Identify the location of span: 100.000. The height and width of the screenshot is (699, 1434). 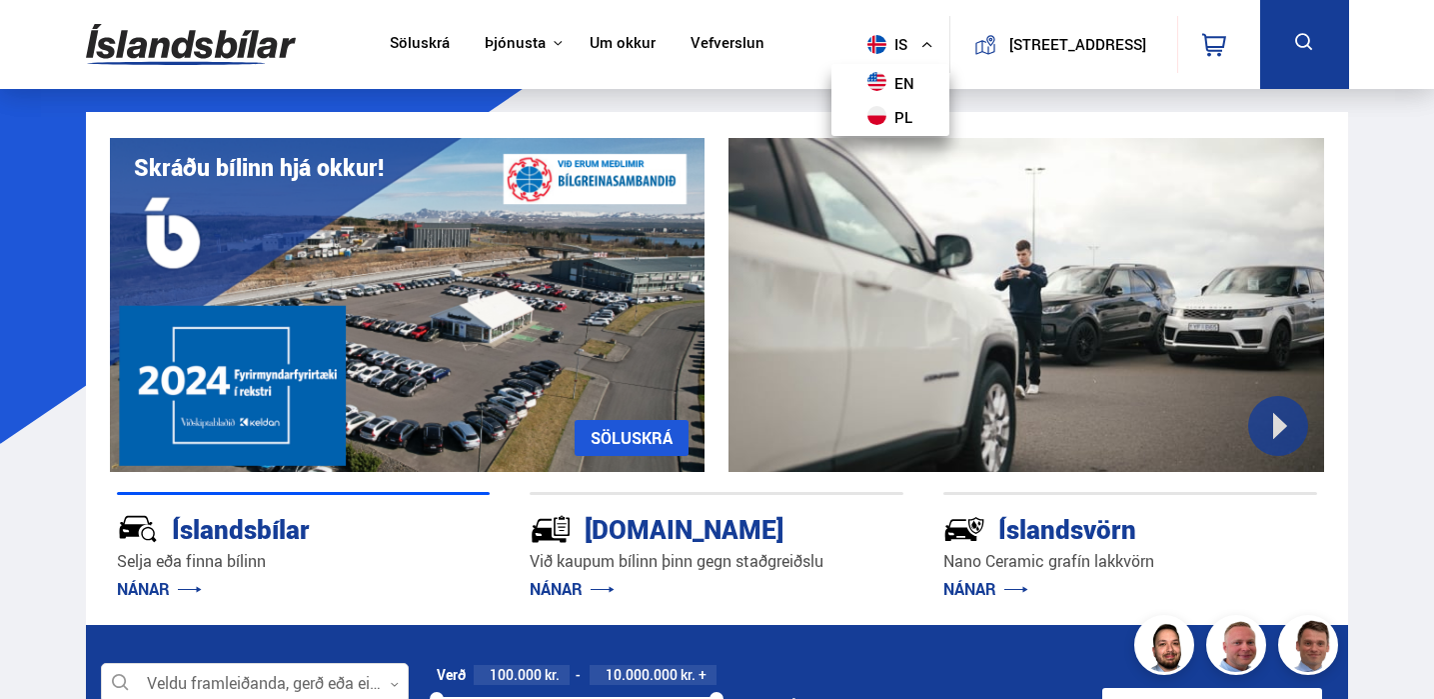
(516, 674).